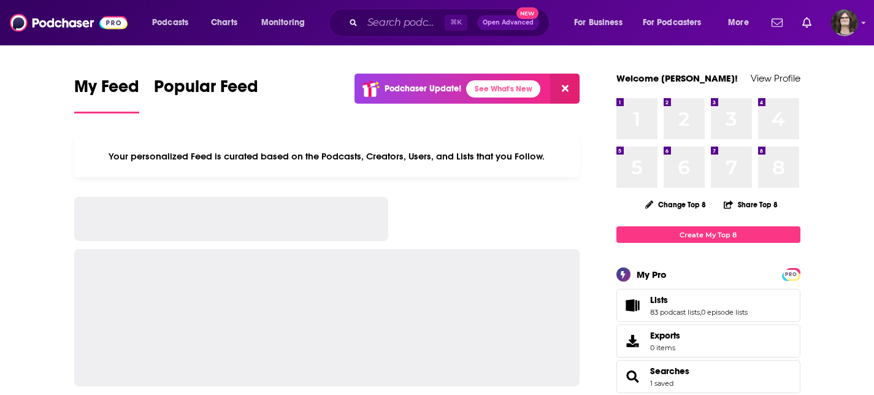  What do you see at coordinates (224, 23) in the screenshot?
I see `span: Charts` at bounding box center [224, 23].